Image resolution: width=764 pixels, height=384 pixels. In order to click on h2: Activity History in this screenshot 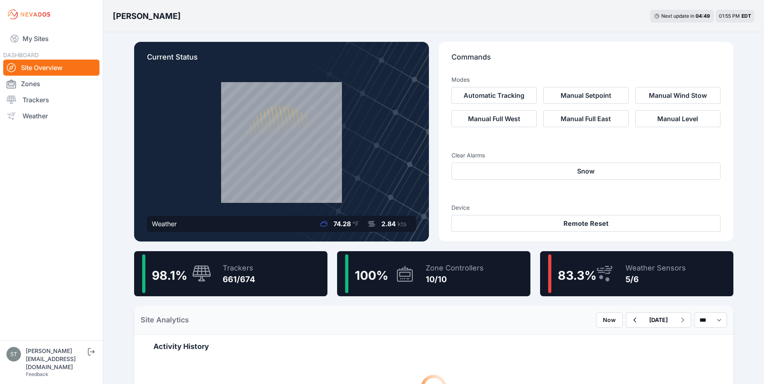, I will do `click(434, 347)`.